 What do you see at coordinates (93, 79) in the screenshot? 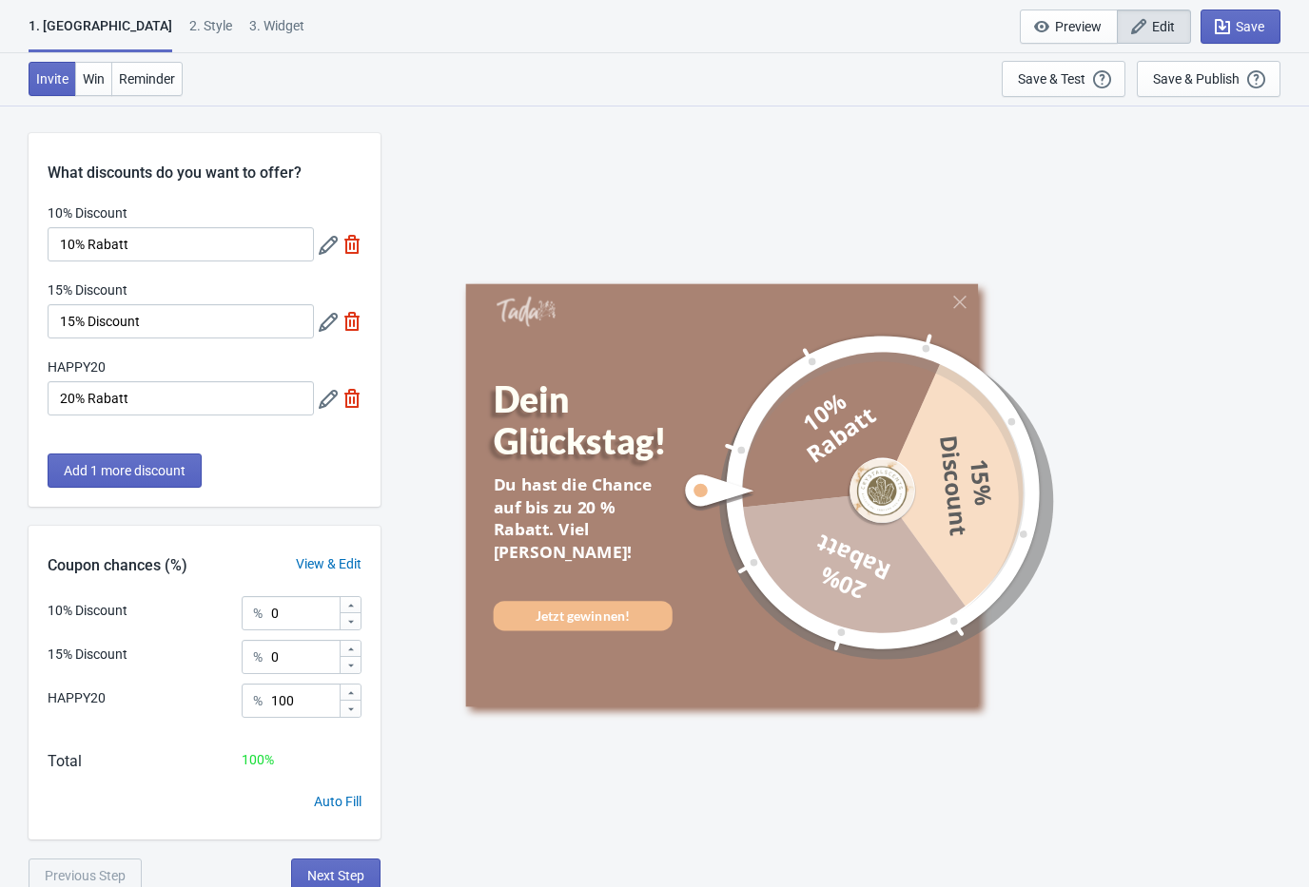
I see `button: Win` at bounding box center [93, 79].